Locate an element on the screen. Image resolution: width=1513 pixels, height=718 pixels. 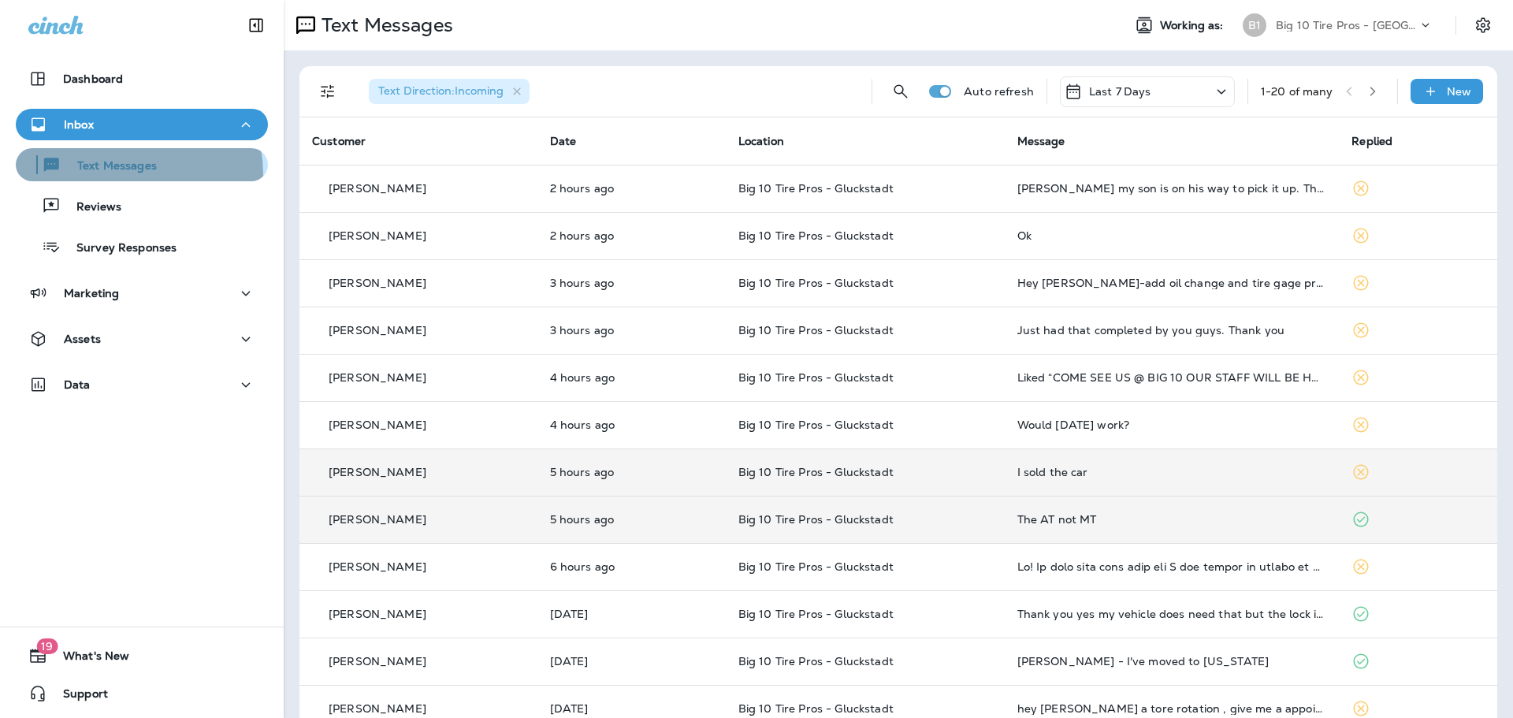
button: Reviews is located at coordinates (142, 206).